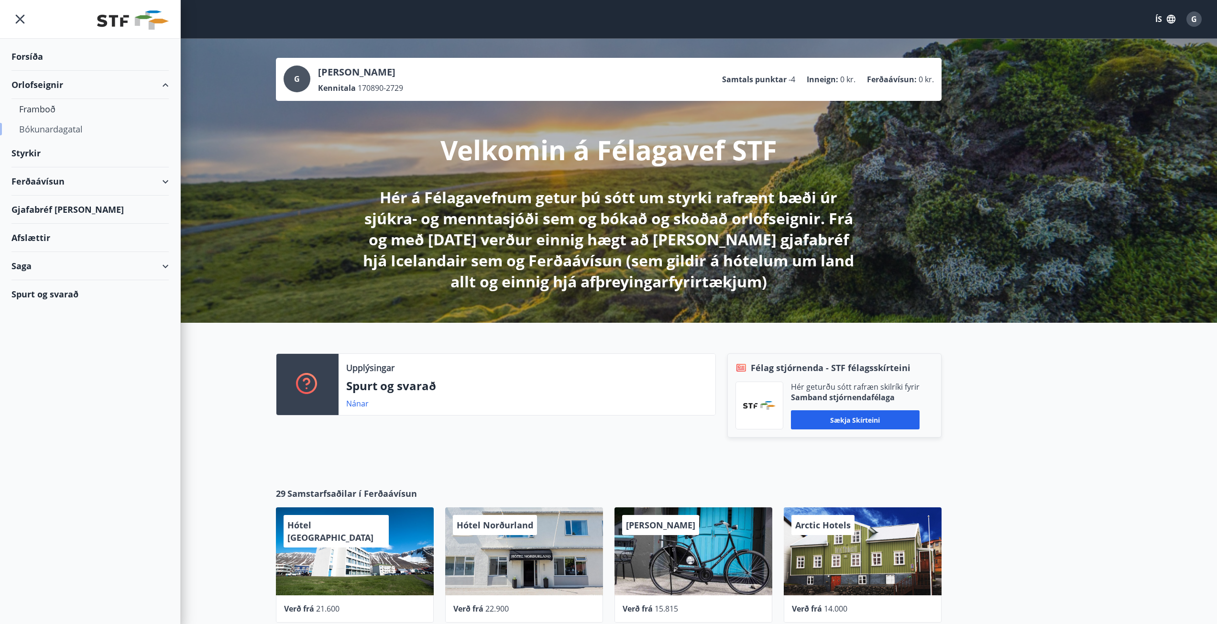 The width and height of the screenshot is (1217, 624). Describe the element at coordinates (90, 85) in the screenshot. I see `div: Orlofseignir` at that location.